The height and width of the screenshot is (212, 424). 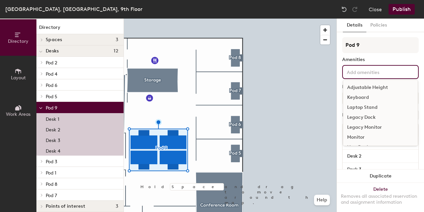 I want to click on span: Spaces, so click(x=54, y=40).